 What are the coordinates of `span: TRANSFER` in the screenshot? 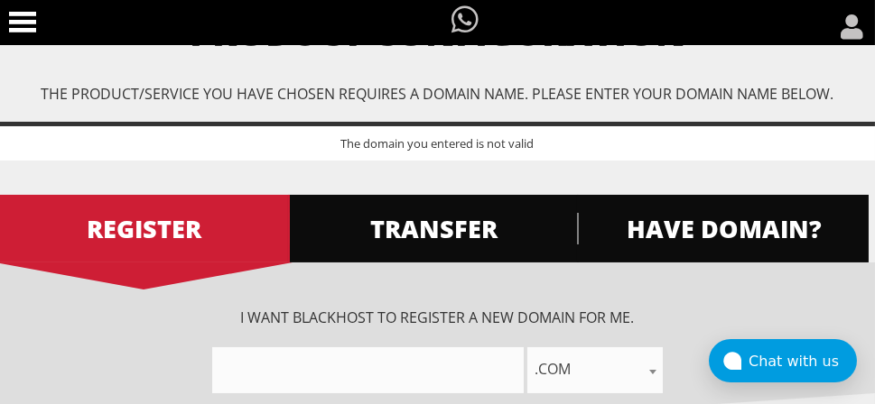 It's located at (433, 228).